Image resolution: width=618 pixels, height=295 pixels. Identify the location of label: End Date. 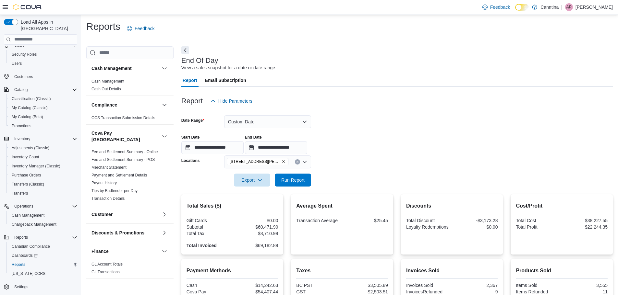
(253, 137).